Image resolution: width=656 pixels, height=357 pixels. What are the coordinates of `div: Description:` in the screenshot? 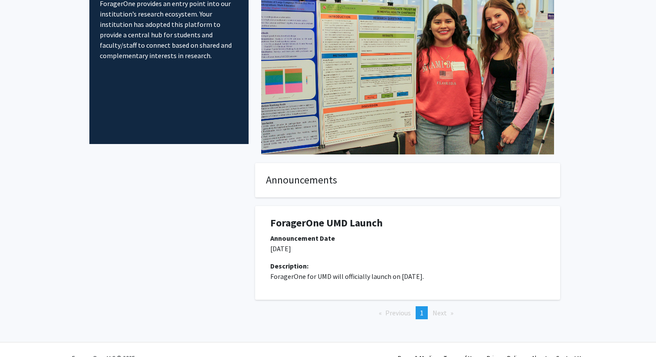 It's located at (408, 266).